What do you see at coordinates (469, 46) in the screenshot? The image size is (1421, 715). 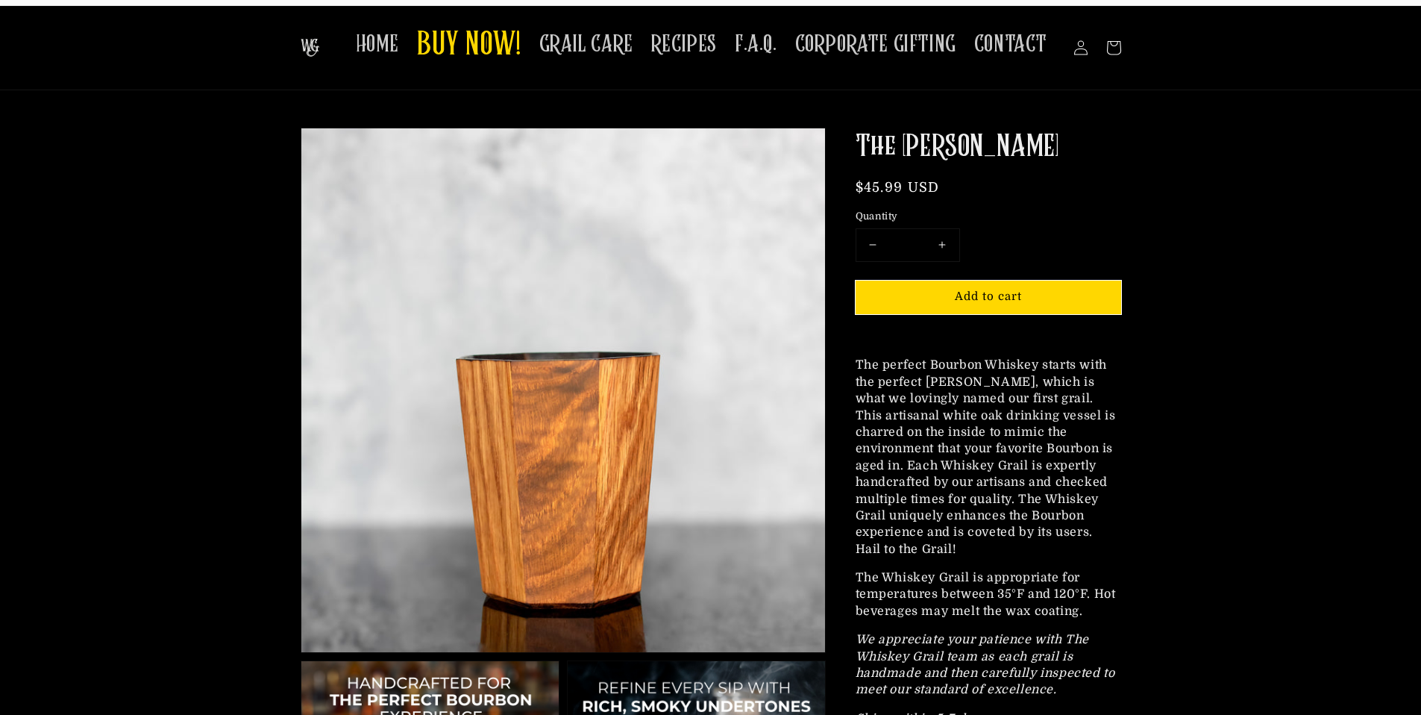 I see `a: BUY NOW!` at bounding box center [469, 46].